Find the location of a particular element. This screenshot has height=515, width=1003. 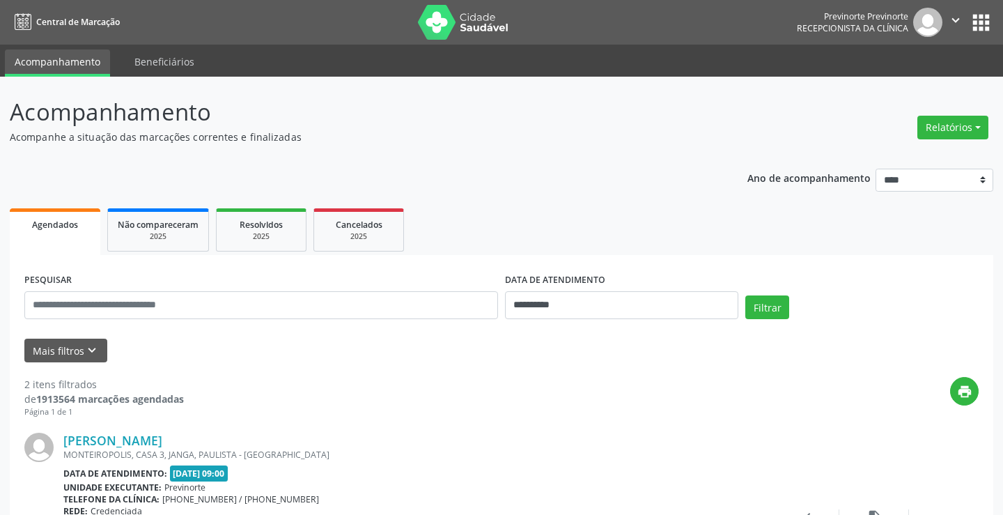

label: DATA DE ATENDIMENTO is located at coordinates (555, 280).